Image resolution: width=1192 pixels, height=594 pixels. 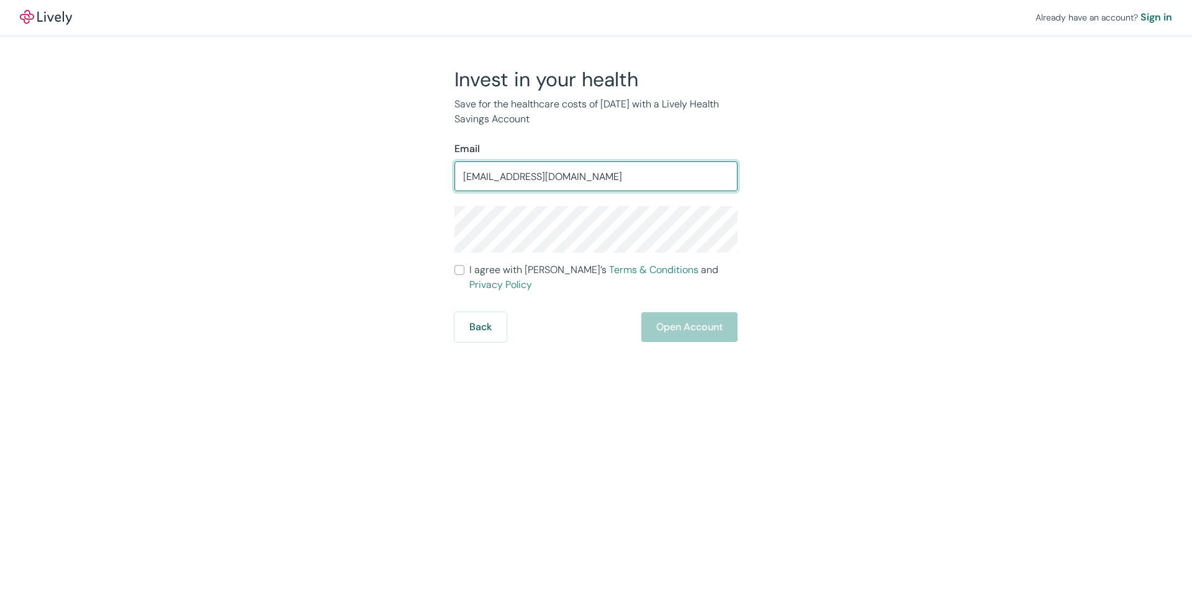 What do you see at coordinates (501, 284) in the screenshot?
I see `a: Privacy Policy` at bounding box center [501, 284].